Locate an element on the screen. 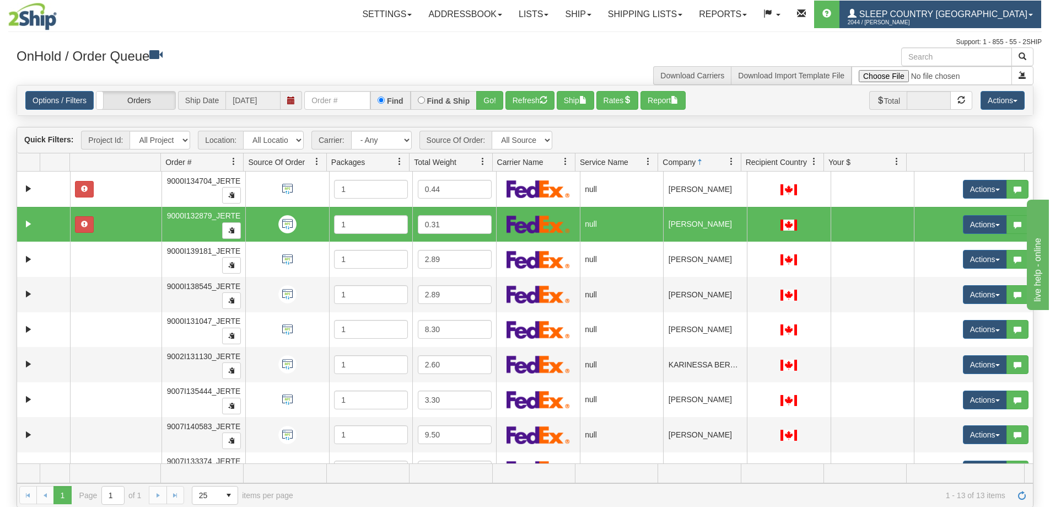 The image size is (1050, 507). a: Total Weight filter column settings is located at coordinates (483, 161).